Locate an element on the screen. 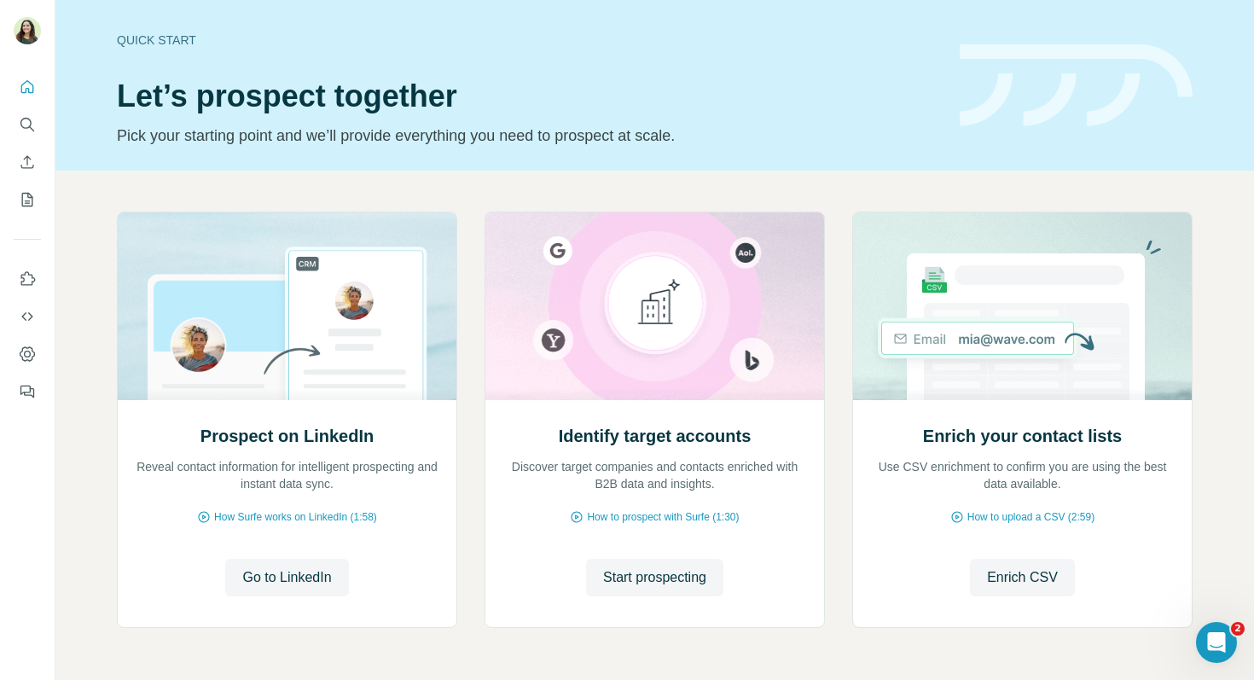  button: Go to LinkedIn is located at coordinates (287, 578).